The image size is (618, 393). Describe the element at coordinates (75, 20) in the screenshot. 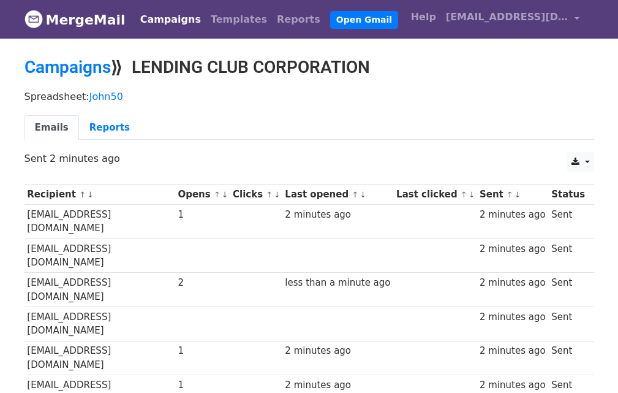

I see `a: MergeMail` at that location.